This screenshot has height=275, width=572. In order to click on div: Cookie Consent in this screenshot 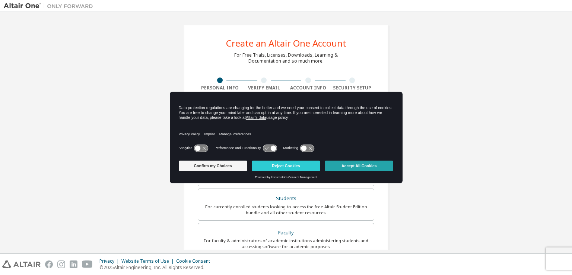, I will do `click(195, 261)`.